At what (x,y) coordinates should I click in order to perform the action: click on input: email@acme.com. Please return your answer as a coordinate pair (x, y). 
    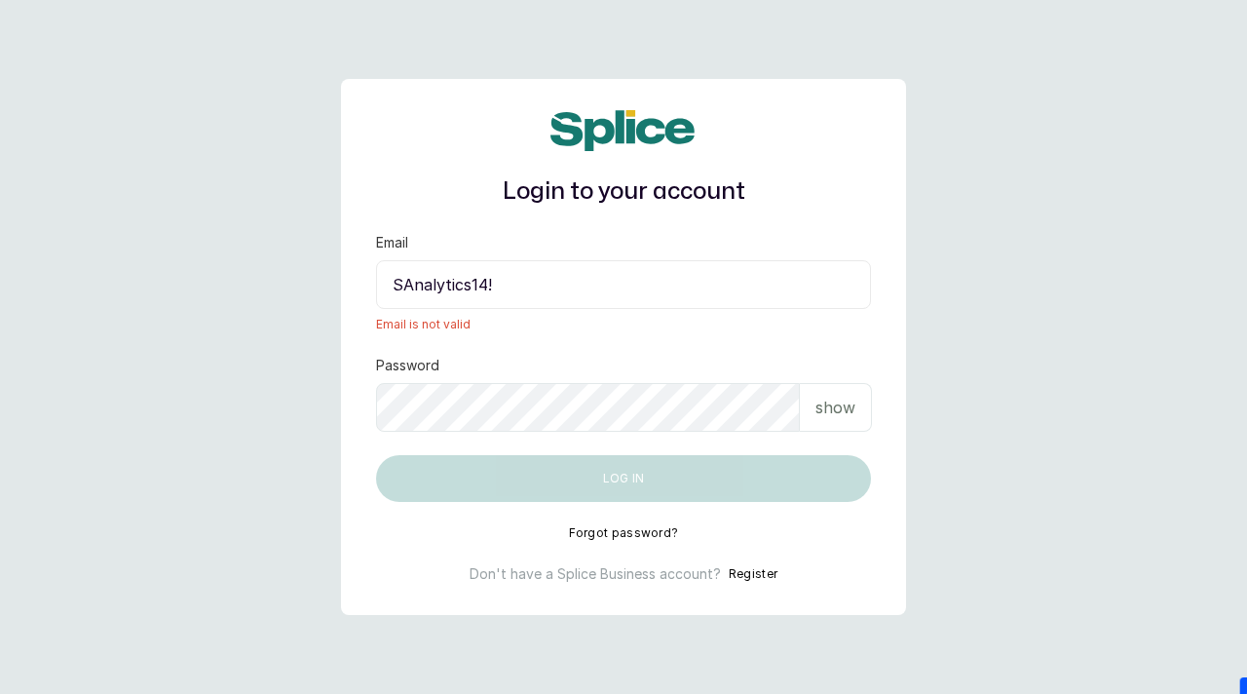
    Looking at the image, I should click on (624, 285).